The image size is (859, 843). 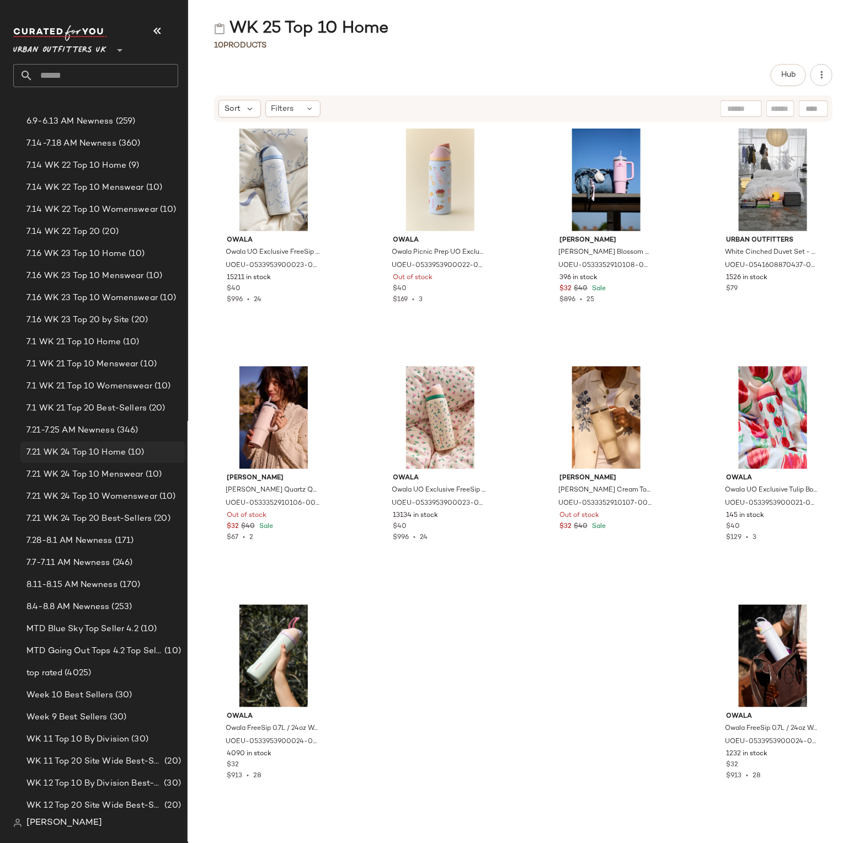 What do you see at coordinates (94, 761) in the screenshot?
I see `span: WK 11 Top 20 Site Wide Best-Sellers` at bounding box center [94, 761].